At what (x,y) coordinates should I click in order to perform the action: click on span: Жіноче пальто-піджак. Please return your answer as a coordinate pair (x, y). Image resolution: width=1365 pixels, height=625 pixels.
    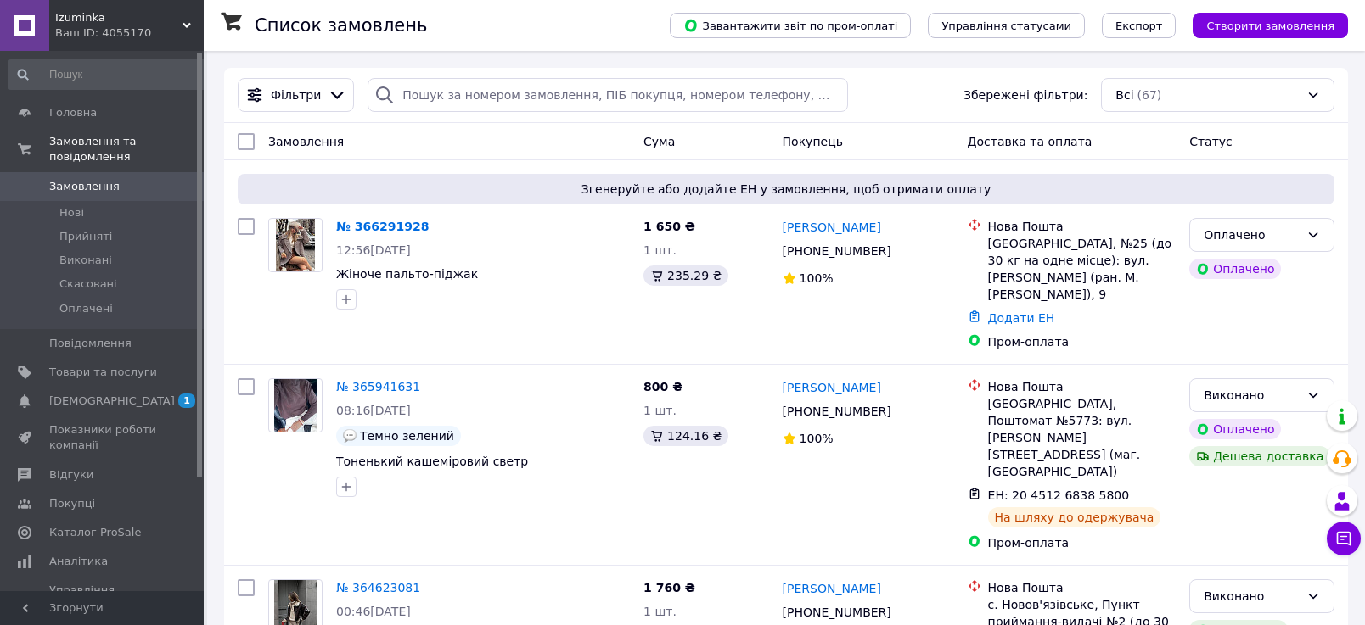
    Looking at the image, I should click on (406, 274).